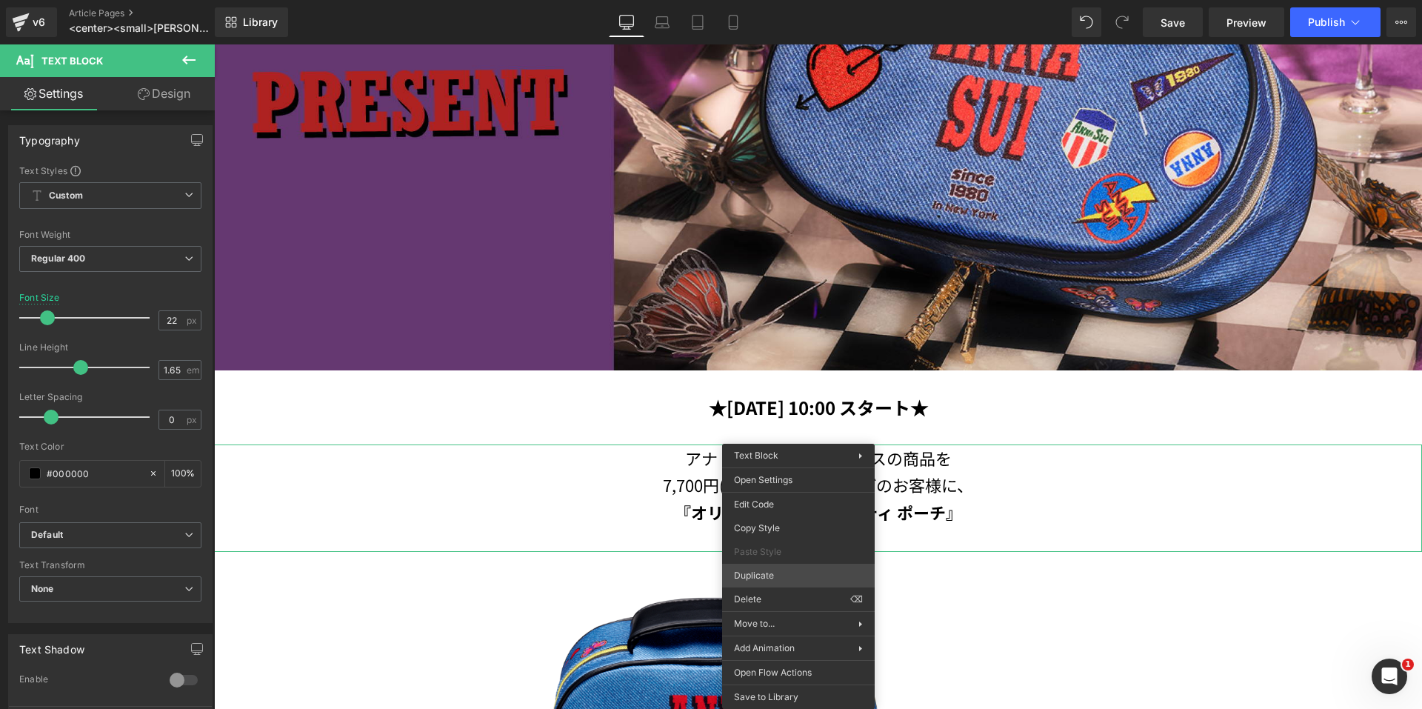 Image resolution: width=1422 pixels, height=709 pixels. Describe the element at coordinates (799, 697) in the screenshot. I see `span: Save to Library` at that location.